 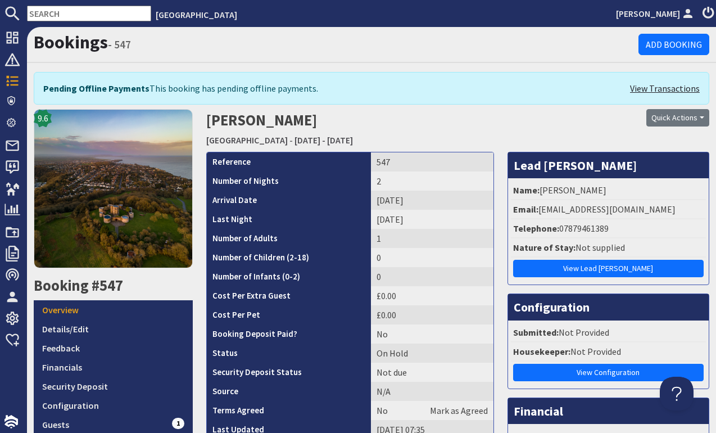 I want to click on th: Cost Per Pet, so click(x=289, y=315).